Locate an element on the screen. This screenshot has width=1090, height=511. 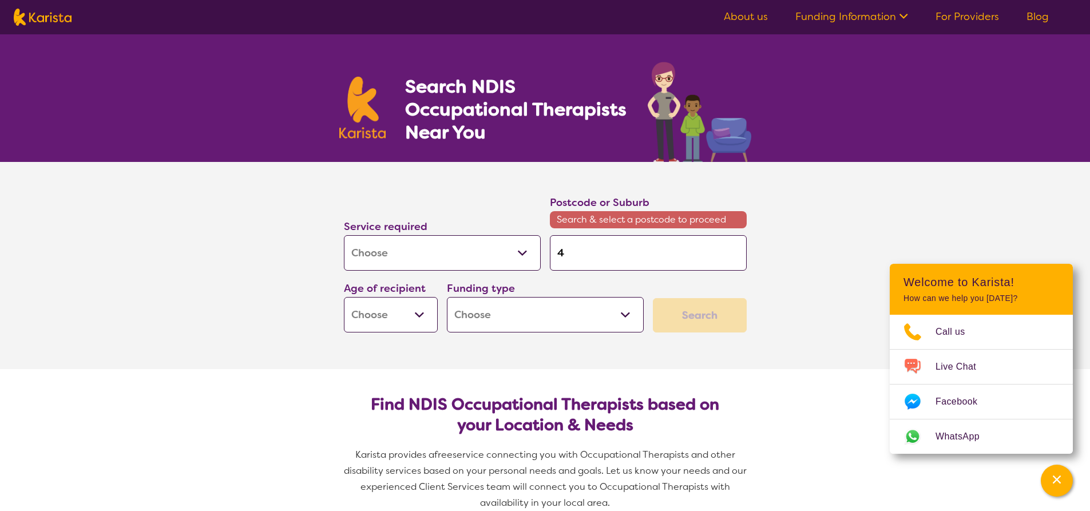
h1: Search NDIS Occupational Therapists Near You is located at coordinates (516, 109).